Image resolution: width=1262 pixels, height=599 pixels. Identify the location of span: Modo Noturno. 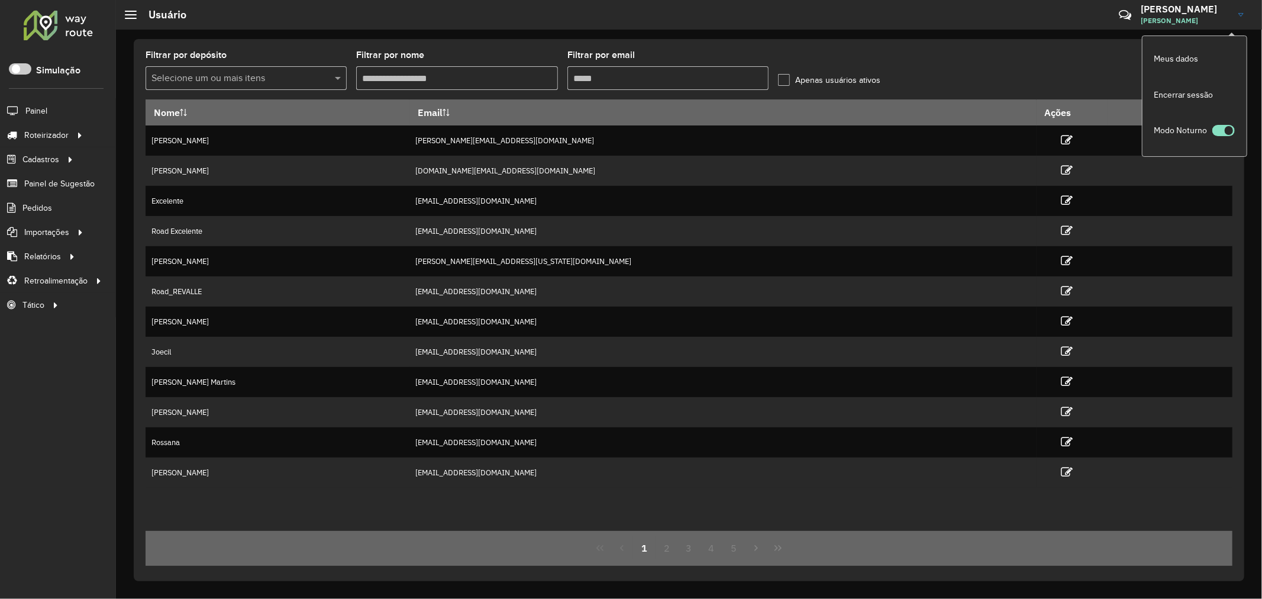
(1181, 130).